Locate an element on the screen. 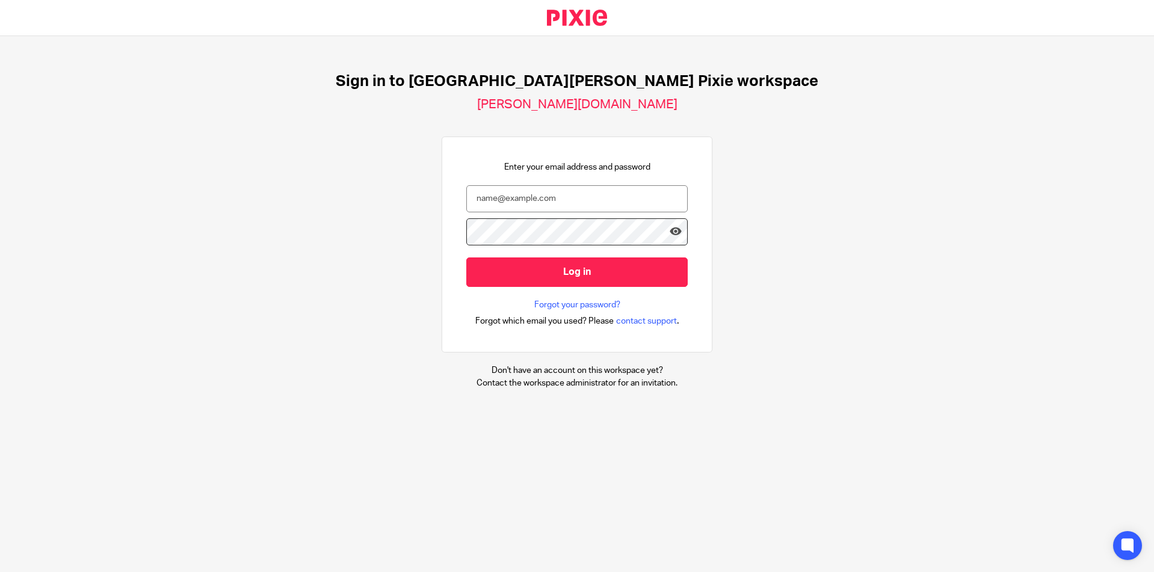 This screenshot has height=572, width=1154. p: Enter your email address and password is located at coordinates (577, 167).